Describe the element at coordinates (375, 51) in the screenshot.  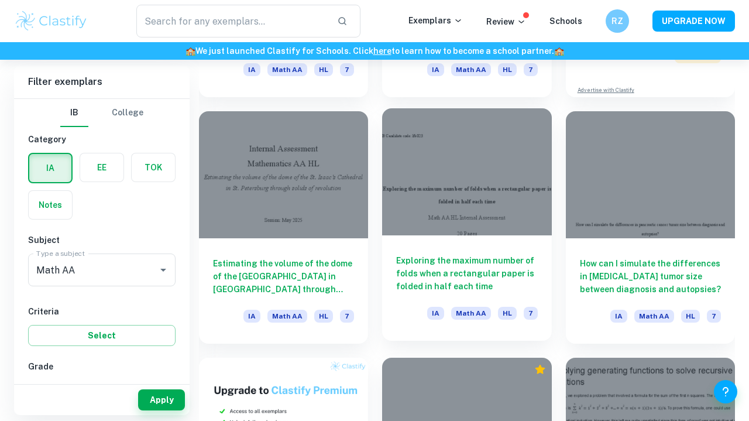
I see `h6: We just launched Clastify for Schools. Click to learn how to become a school partner.` at that location.